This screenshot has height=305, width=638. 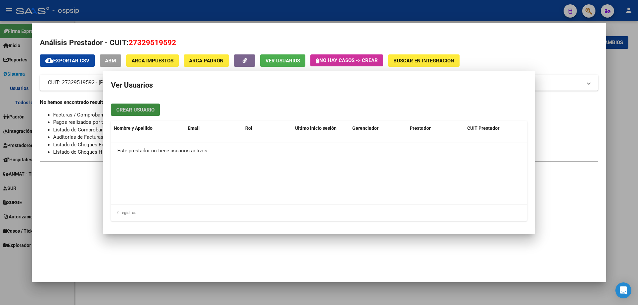 What do you see at coordinates (424, 60) in the screenshot?
I see `button: Buscar en Integración` at bounding box center [424, 60].